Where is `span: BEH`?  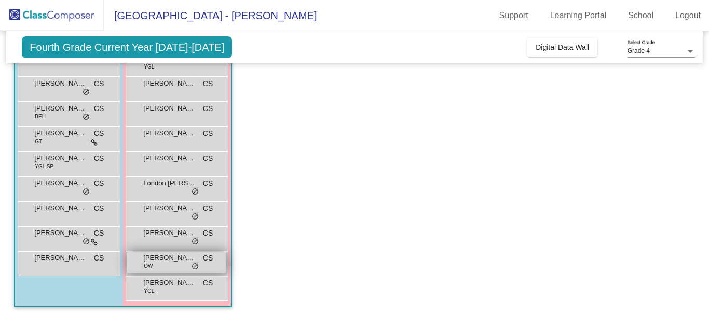
span: BEH is located at coordinates (40, 116).